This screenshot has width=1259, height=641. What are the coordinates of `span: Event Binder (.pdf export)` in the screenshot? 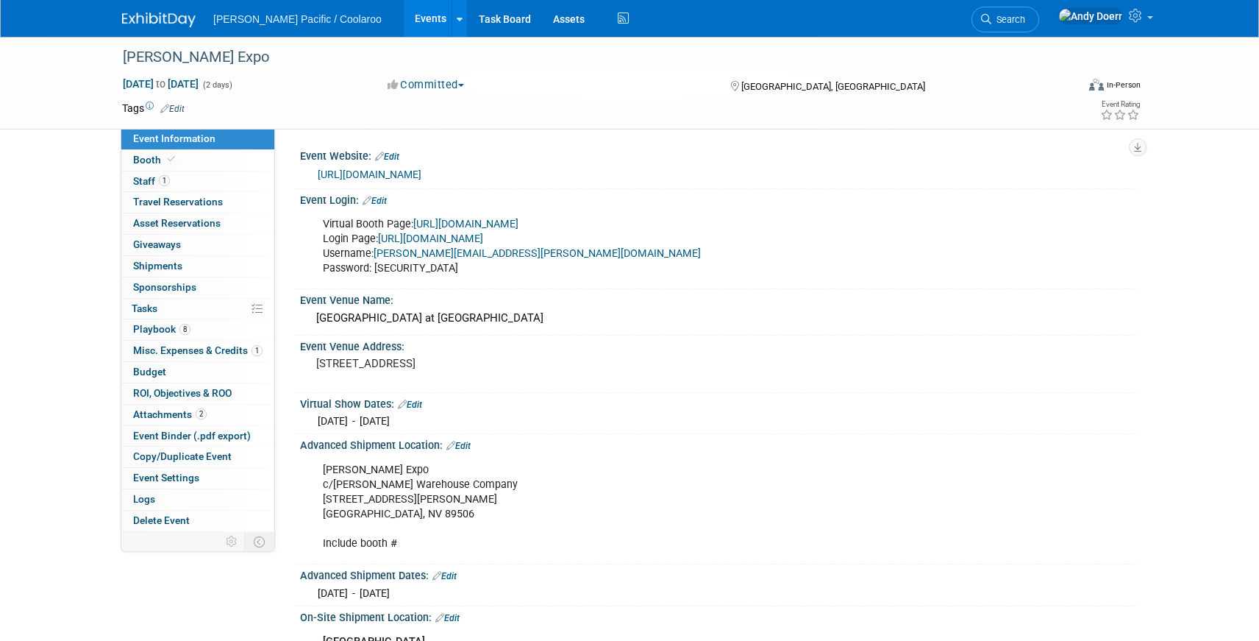 It's located at (192, 435).